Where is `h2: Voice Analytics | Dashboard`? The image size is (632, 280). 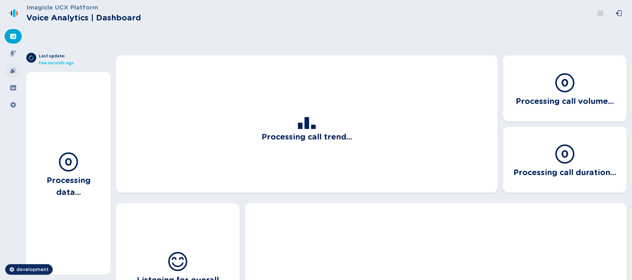 h2: Voice Analytics | Dashboard is located at coordinates (84, 18).